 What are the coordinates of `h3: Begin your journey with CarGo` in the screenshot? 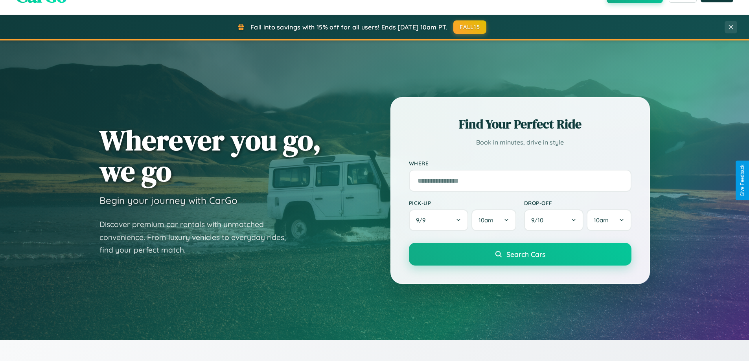 It's located at (168, 201).